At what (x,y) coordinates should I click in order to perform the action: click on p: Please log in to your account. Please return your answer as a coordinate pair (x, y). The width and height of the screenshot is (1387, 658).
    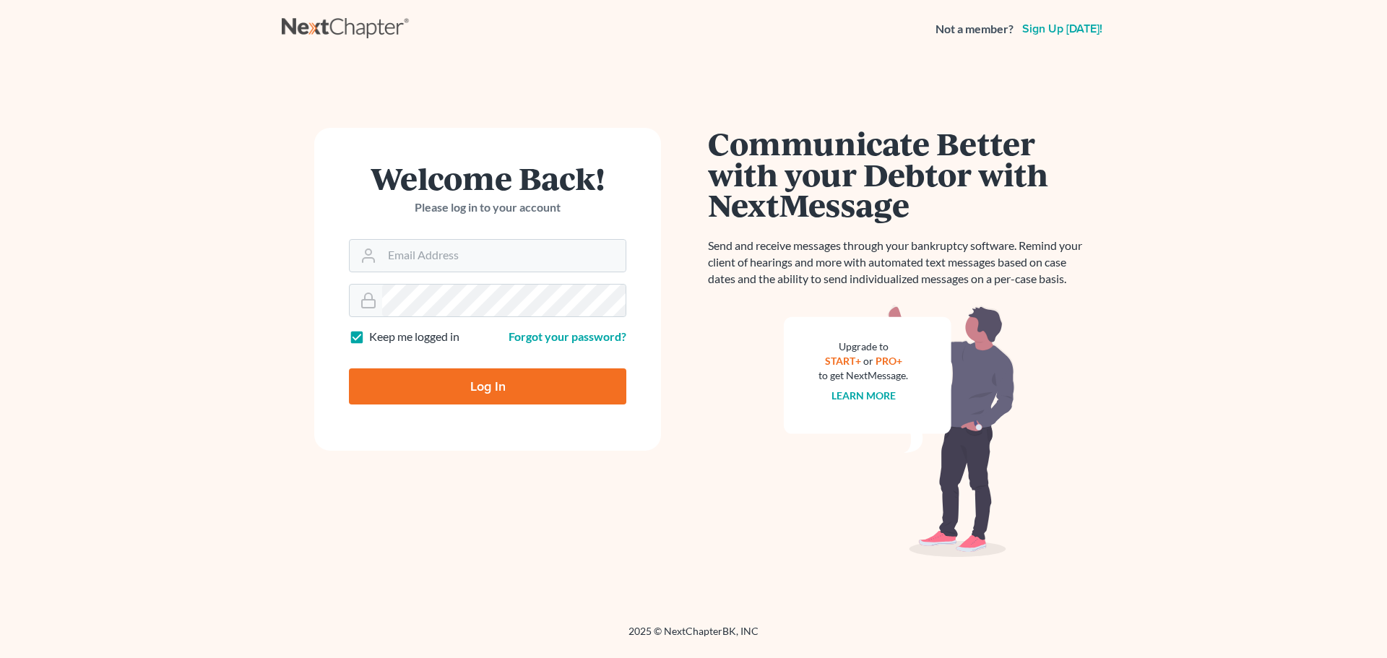
    Looking at the image, I should click on (488, 207).